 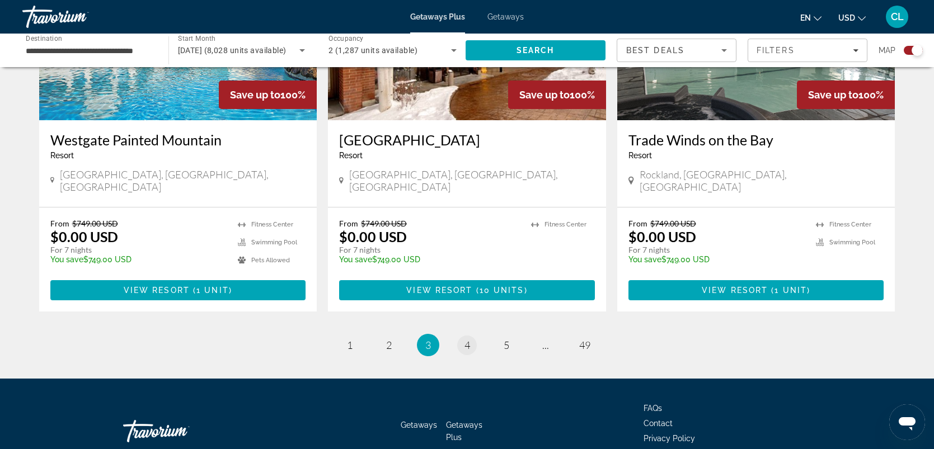 I want to click on a: Getaways Plus, so click(x=438, y=17).